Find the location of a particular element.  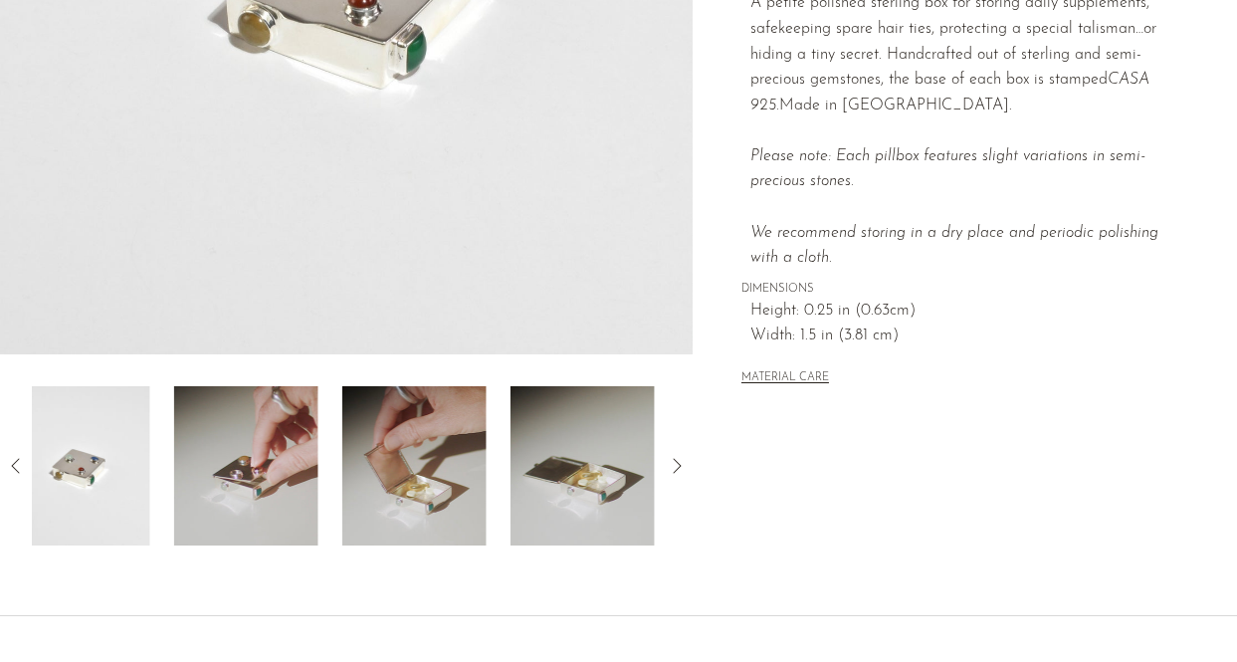

em: Please note: Each pillbox features slight variations in semi-precious stones. is located at coordinates (954, 207).